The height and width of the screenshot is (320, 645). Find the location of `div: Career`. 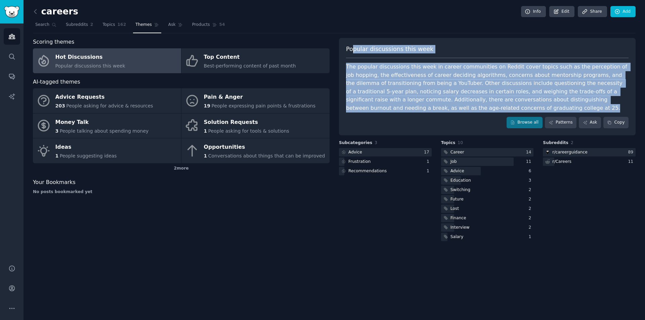

div: Career is located at coordinates (457, 153).